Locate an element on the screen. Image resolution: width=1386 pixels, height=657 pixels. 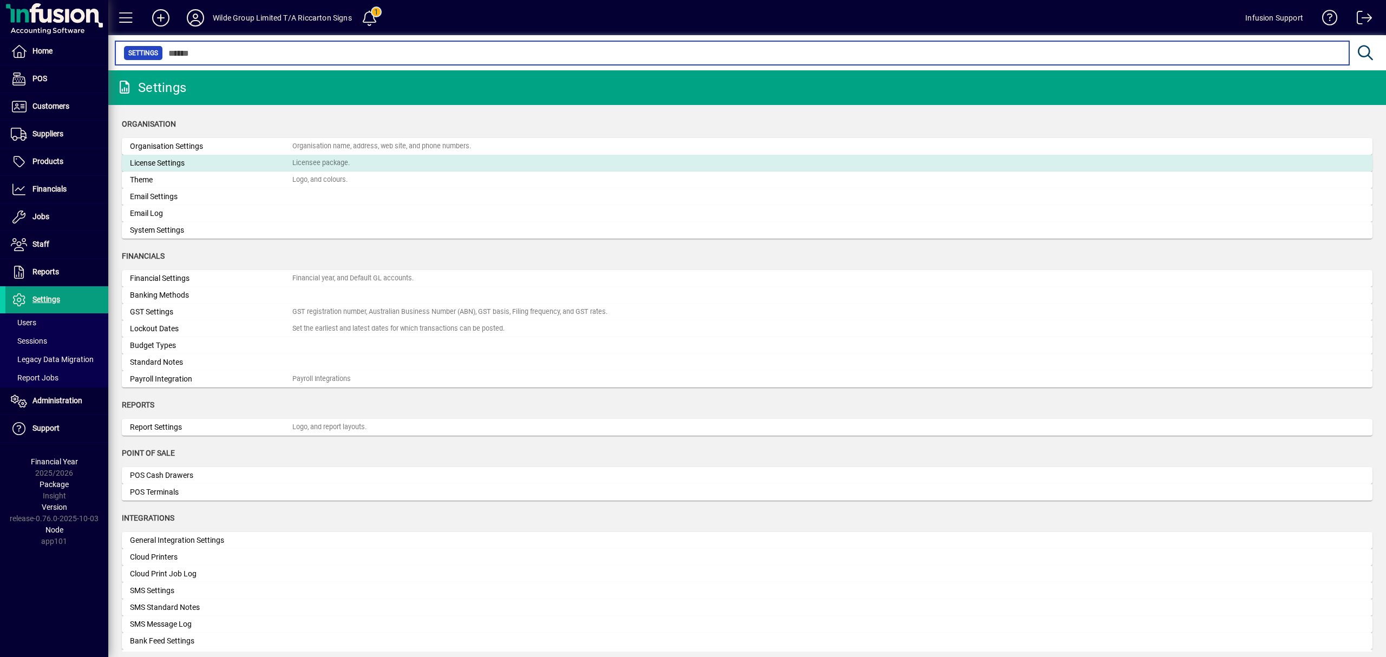
button: Add is located at coordinates (161, 18).